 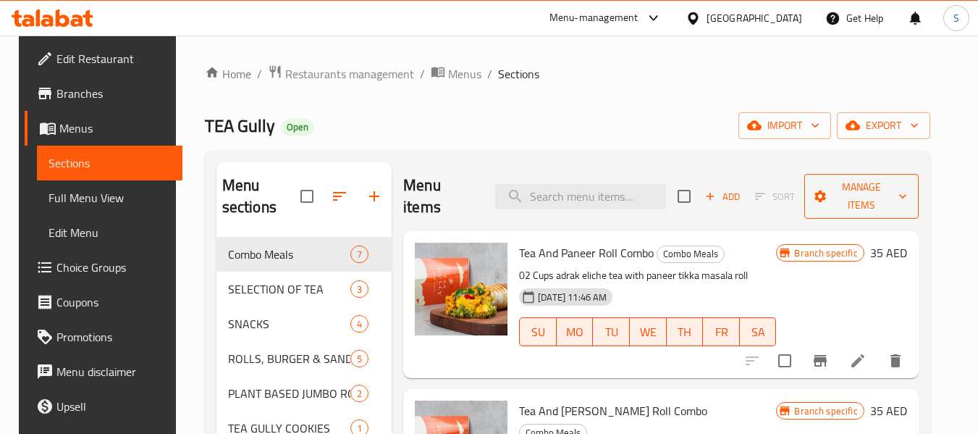 I want to click on a: Edit Menu, so click(x=109, y=232).